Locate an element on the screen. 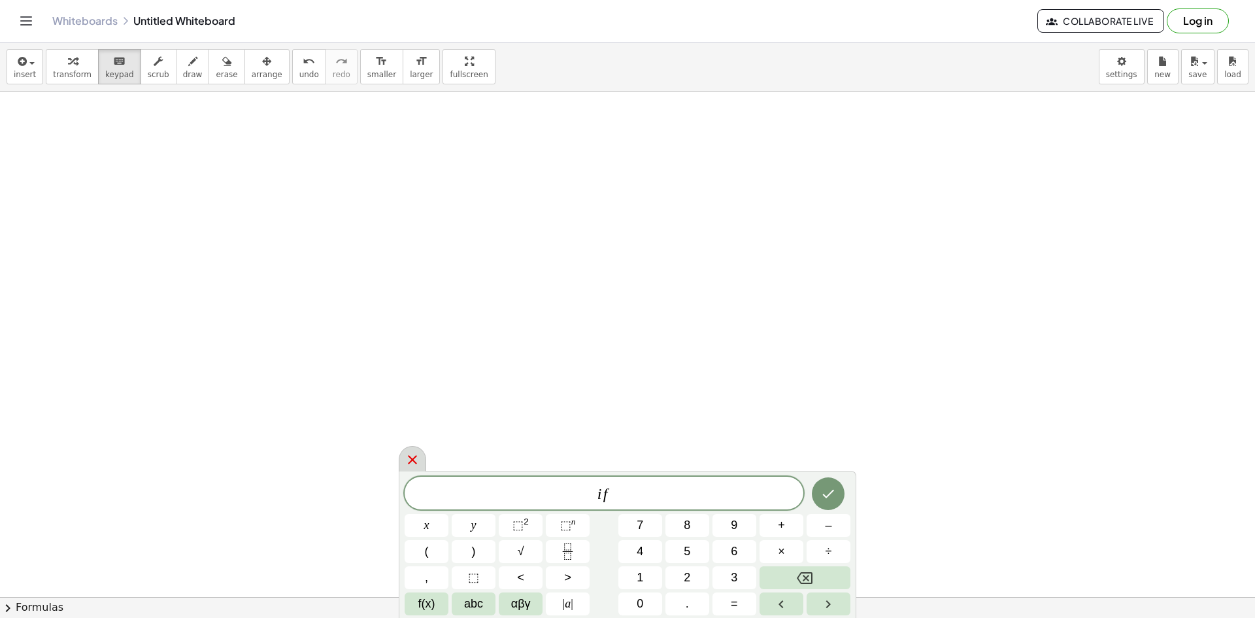 This screenshot has height=618, width=1255. span: larger is located at coordinates (421, 75).